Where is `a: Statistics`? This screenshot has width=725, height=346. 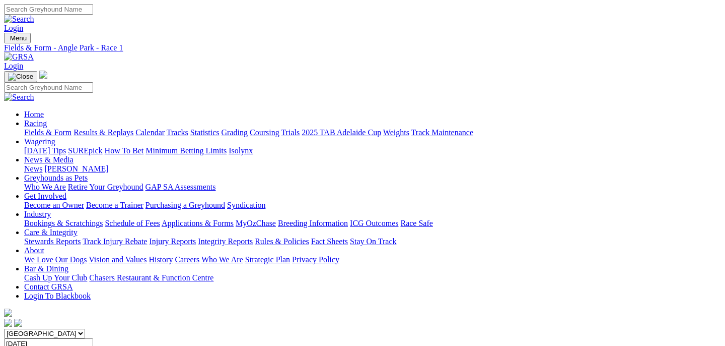
a: Statistics is located at coordinates (205, 132).